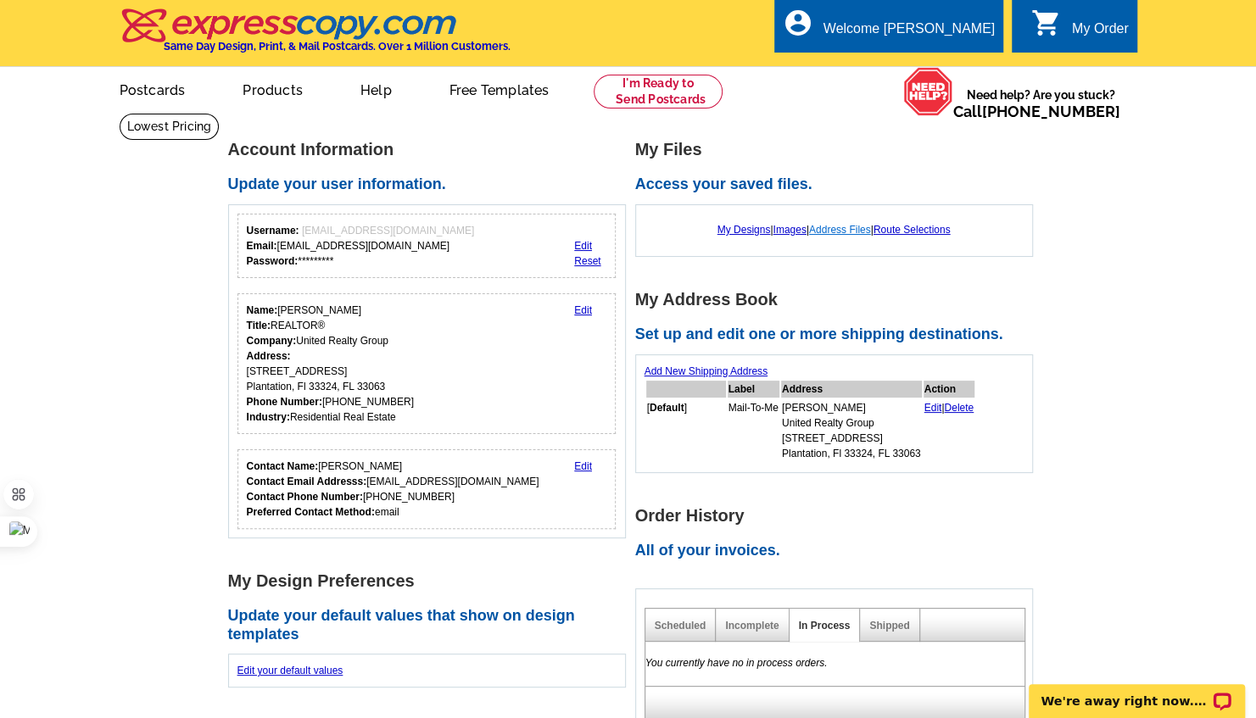 This screenshot has height=718, width=1256. I want to click on strong: Title:, so click(259, 326).